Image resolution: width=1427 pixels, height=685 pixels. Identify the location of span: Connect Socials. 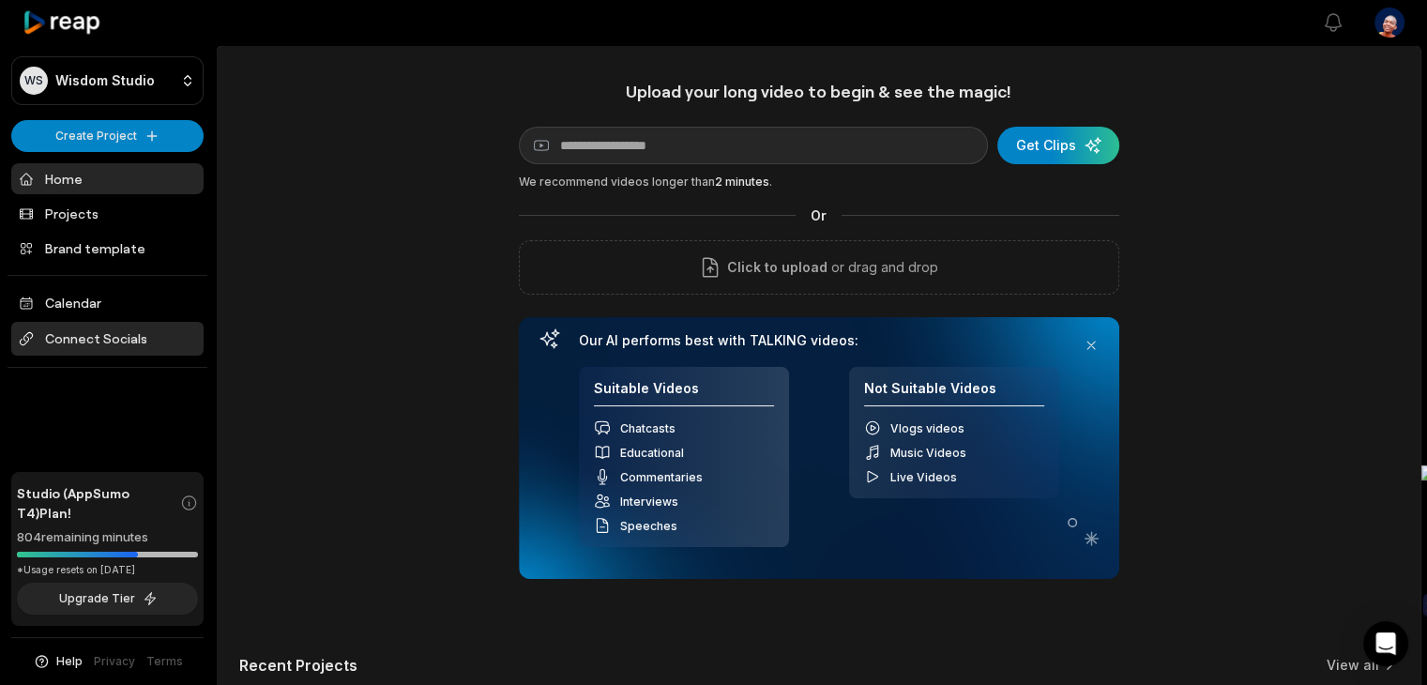
(107, 339).